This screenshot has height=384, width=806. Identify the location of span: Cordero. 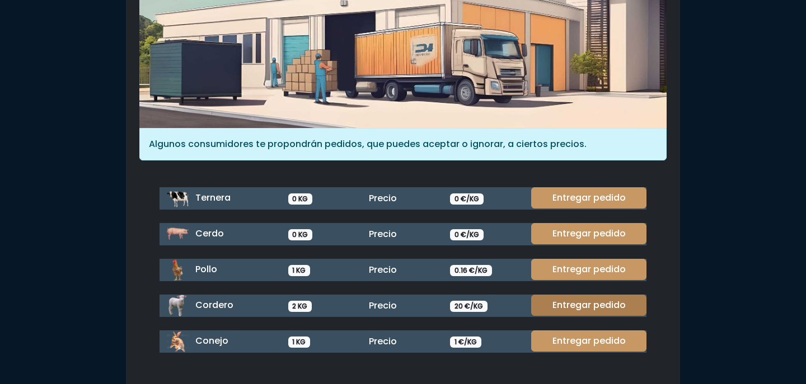
(214, 305).